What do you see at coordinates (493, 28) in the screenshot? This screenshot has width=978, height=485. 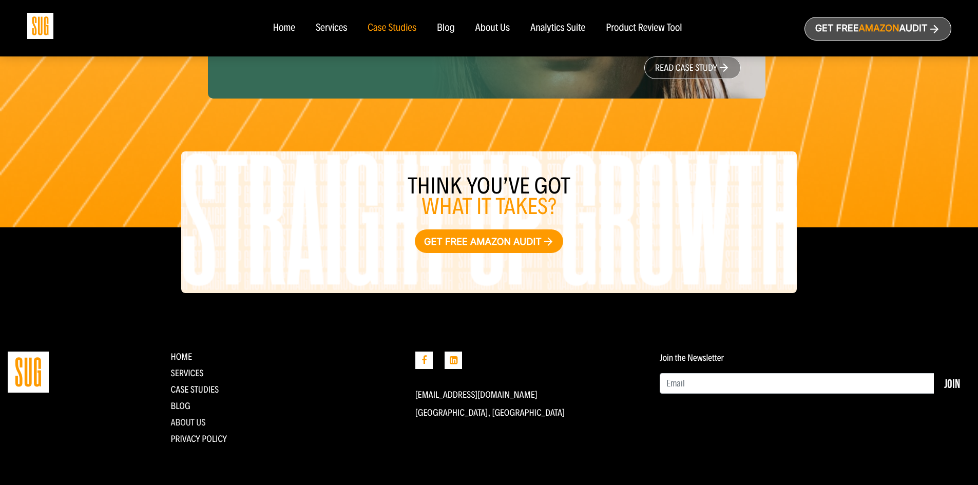 I see `div: About Us` at bounding box center [493, 28].